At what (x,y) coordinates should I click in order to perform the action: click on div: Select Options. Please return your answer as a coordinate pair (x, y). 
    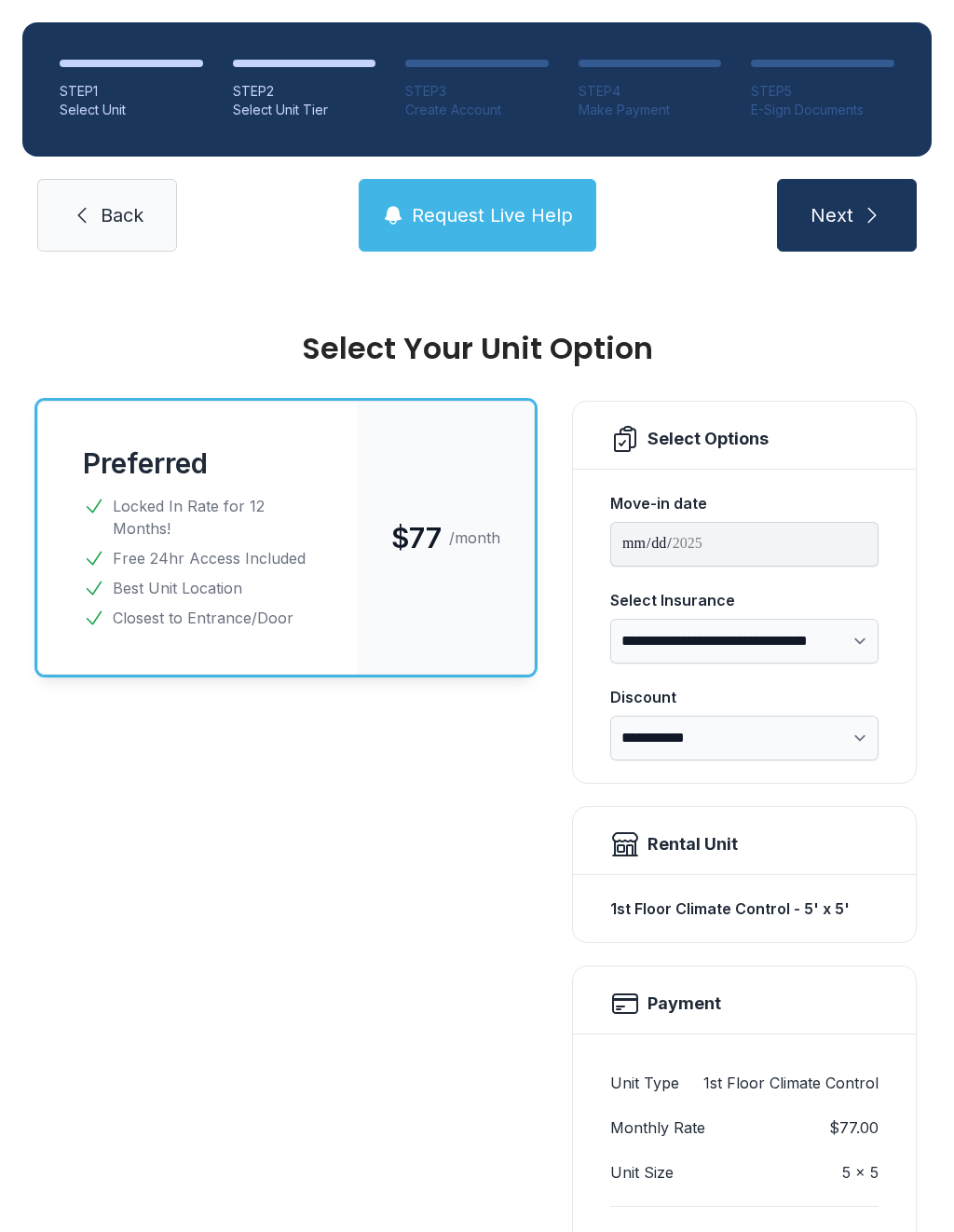
    Looking at the image, I should click on (708, 439).